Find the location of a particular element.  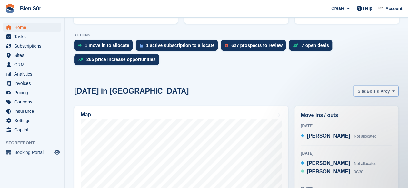

img: deal-1b604bf984904fb50ccaf53a9ad4b4a5d6e5aea283cecdc64d6e3604feb123c2.svg is located at coordinates (295, 45).